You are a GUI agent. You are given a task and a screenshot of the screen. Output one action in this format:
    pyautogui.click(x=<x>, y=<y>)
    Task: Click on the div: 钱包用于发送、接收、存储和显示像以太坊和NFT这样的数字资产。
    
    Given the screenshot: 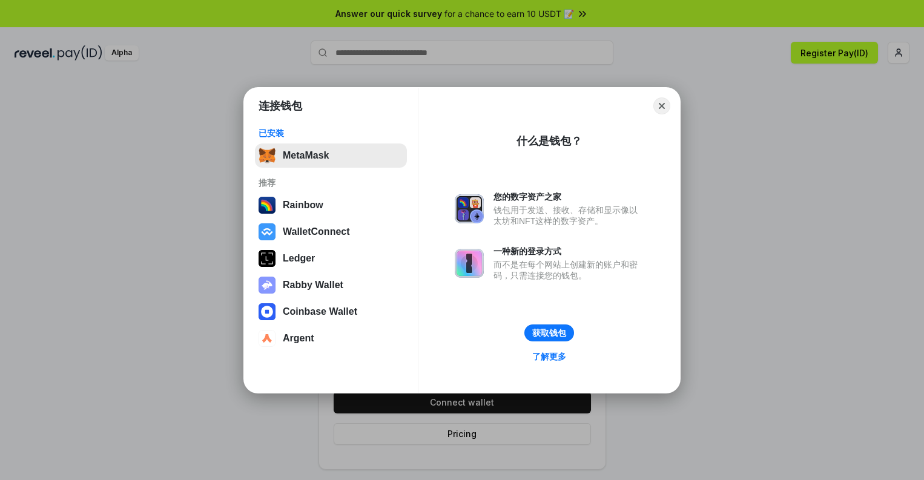 What is the action you would take?
    pyautogui.click(x=569, y=216)
    